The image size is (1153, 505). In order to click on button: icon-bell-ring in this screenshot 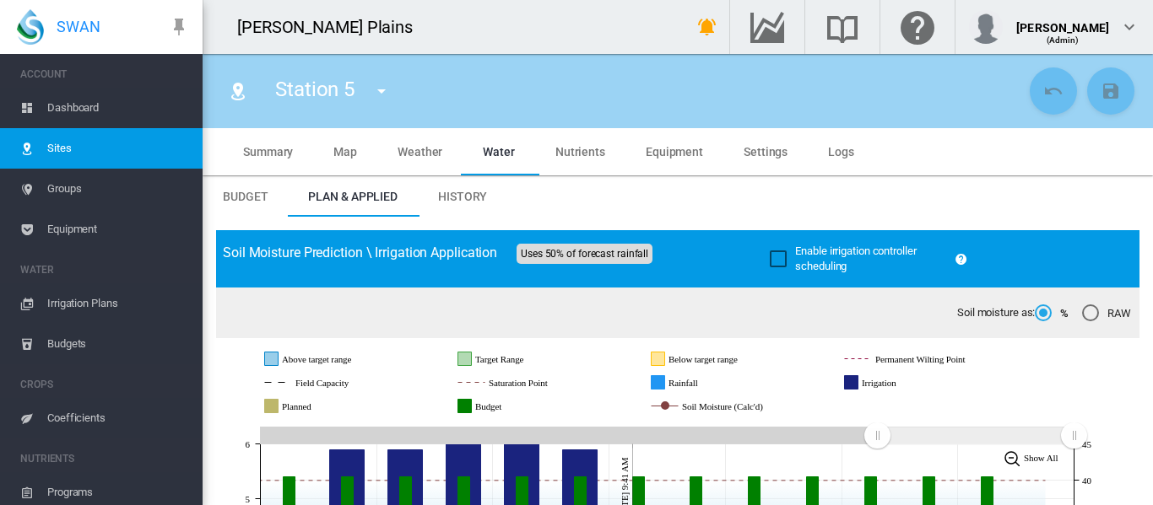, I will do `click(707, 27)`.